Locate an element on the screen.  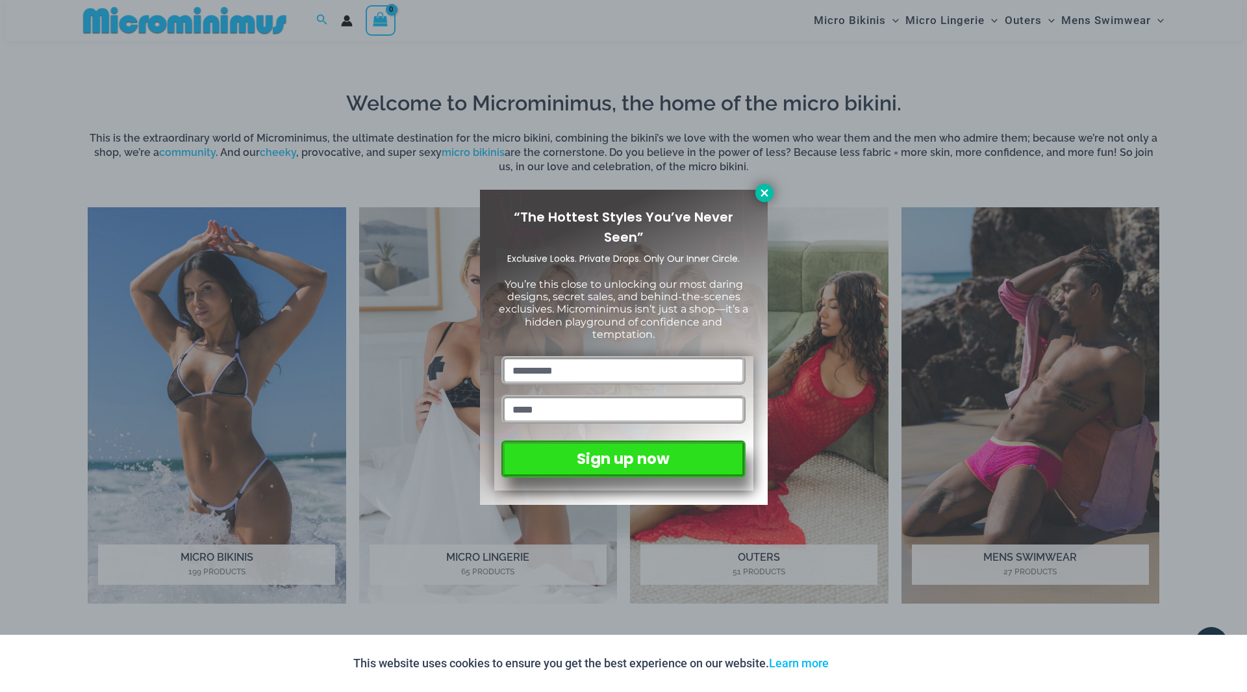
a: Learn more is located at coordinates (799, 662).